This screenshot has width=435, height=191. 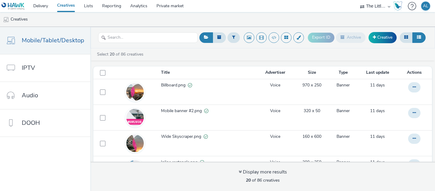 What do you see at coordinates (312, 162) in the screenshot?
I see `a: 300 x 250` at bounding box center [312, 162].